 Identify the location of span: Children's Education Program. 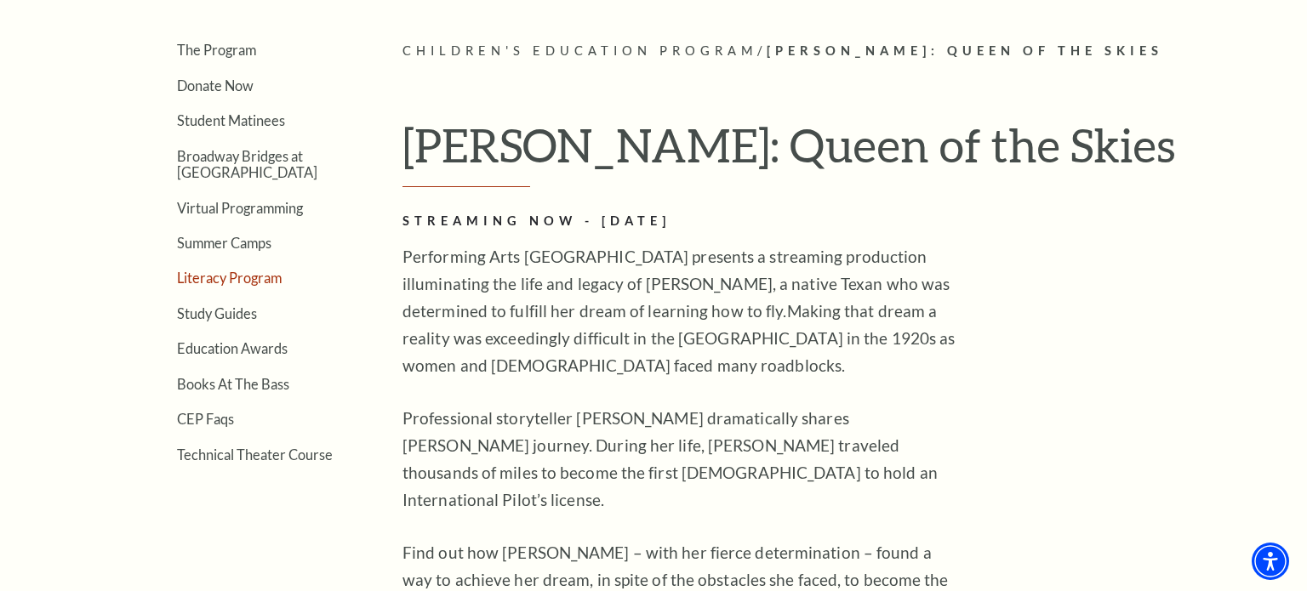
(579, 50).